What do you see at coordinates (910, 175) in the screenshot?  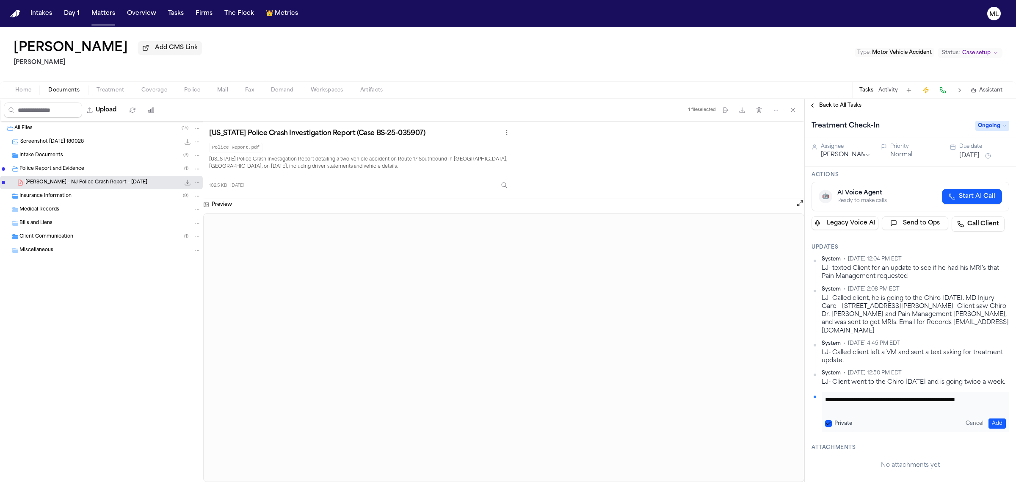 I see `h3: Actions` at bounding box center [910, 175].